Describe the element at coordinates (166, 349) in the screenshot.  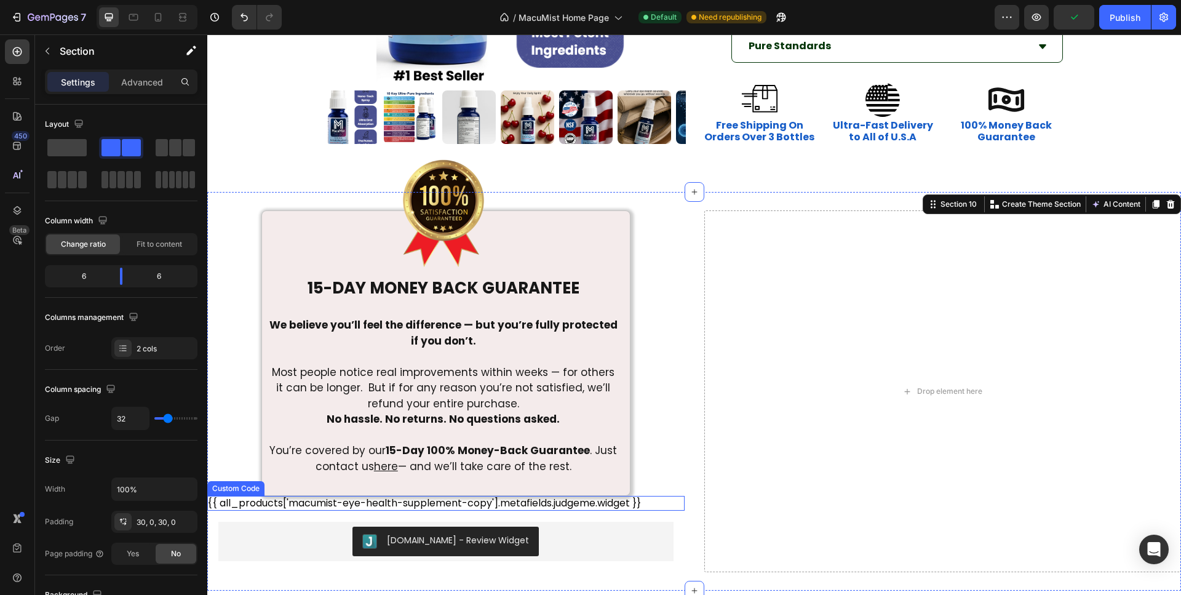
I see `div: 2 cols` at that location.